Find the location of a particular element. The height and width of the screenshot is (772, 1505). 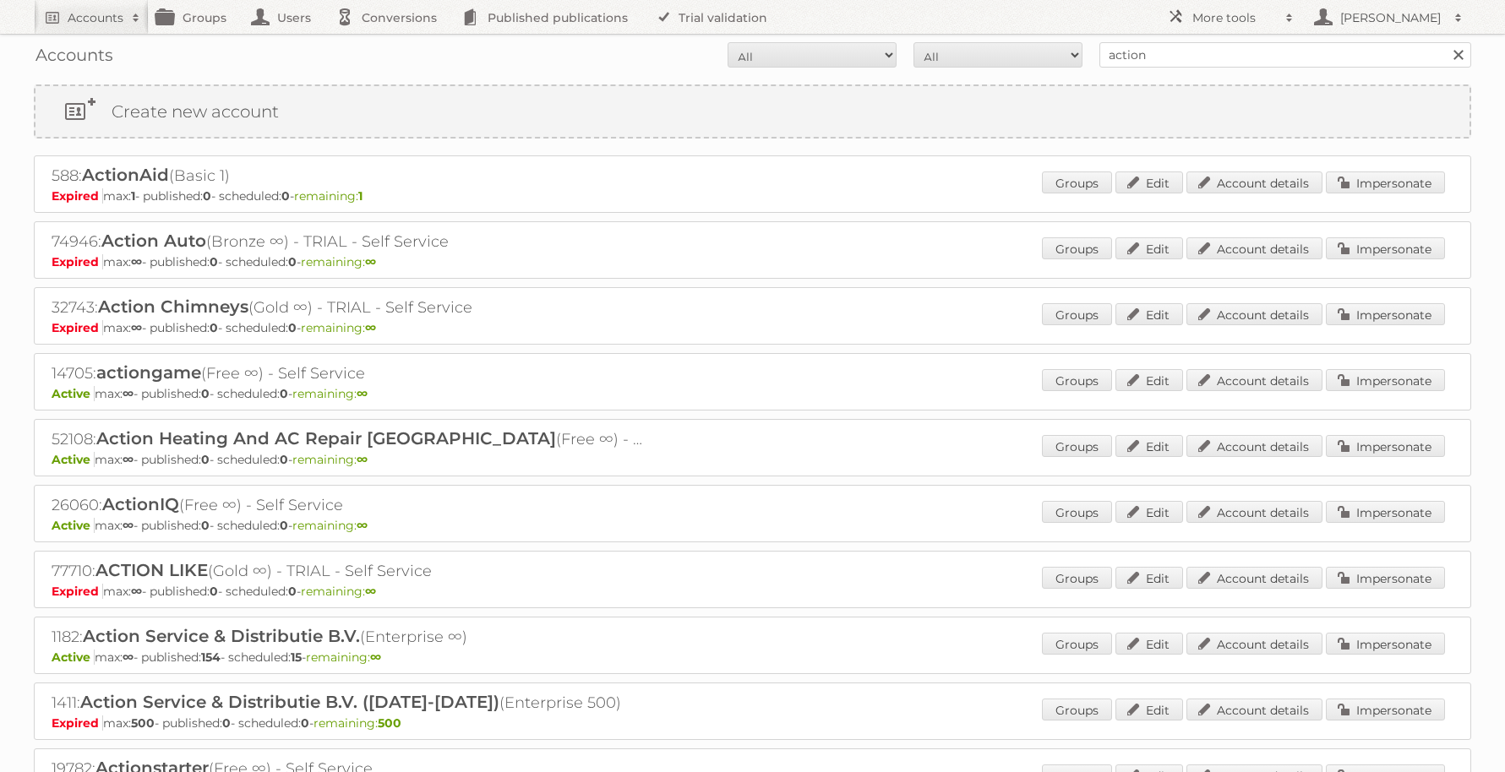

span: ACTION LIKE is located at coordinates (151, 570).